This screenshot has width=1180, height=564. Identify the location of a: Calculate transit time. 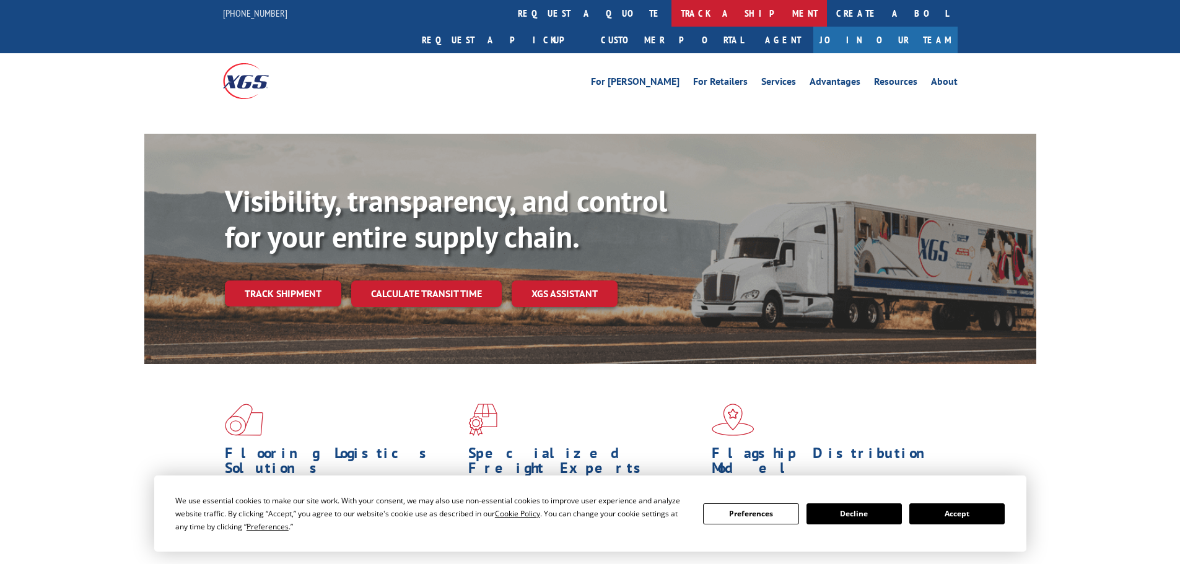
(426, 294).